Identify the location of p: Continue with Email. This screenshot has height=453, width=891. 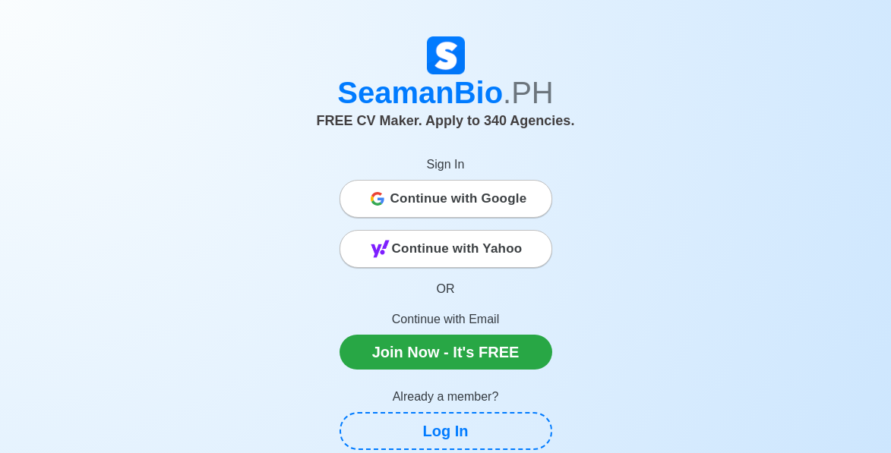
(446, 320).